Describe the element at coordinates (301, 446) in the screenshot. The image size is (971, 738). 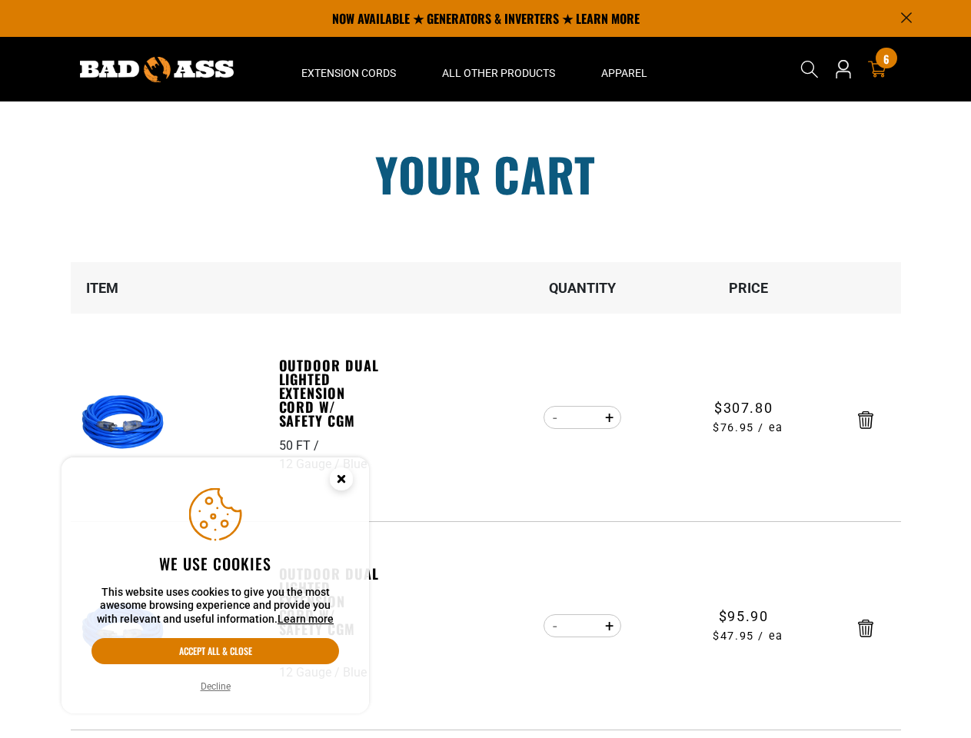
I see `div: 50 FT` at that location.